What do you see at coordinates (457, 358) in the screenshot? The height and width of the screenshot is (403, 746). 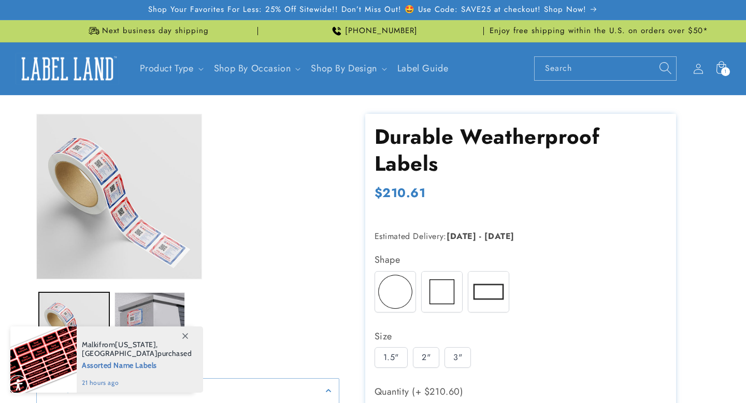 I see `div: 3"` at bounding box center [457, 358].